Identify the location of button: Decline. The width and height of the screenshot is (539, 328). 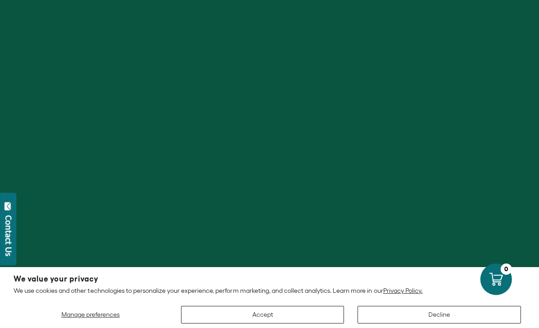
(439, 315).